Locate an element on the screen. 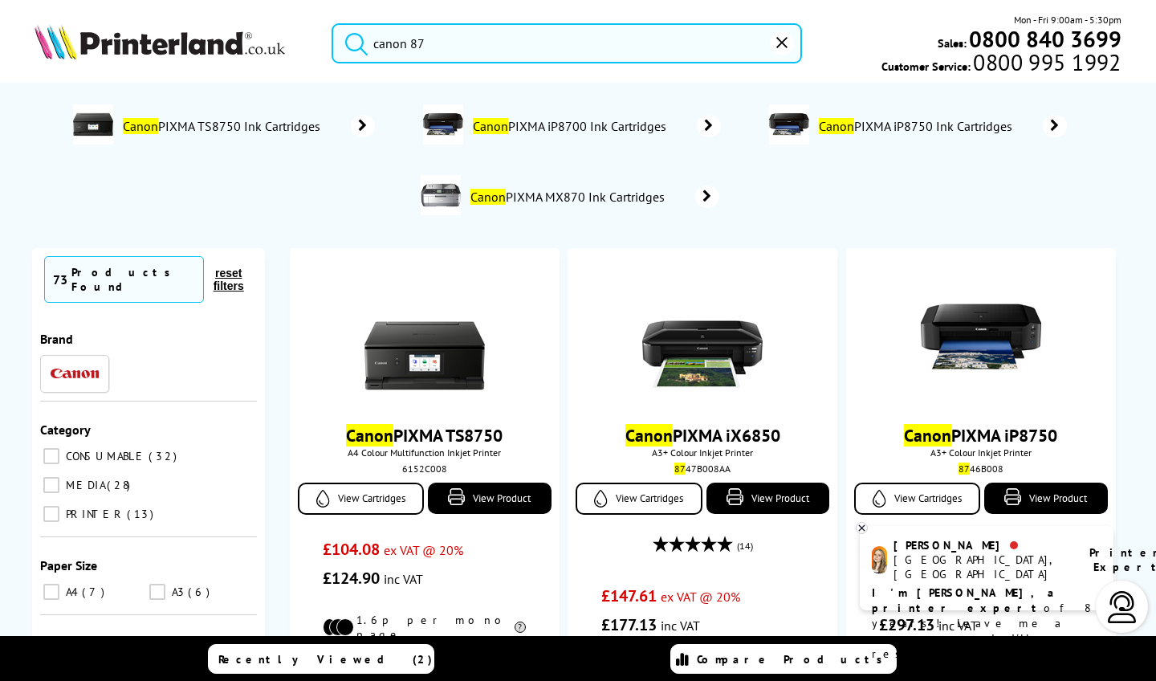  input: MEDIA 28 is located at coordinates (51, 485).